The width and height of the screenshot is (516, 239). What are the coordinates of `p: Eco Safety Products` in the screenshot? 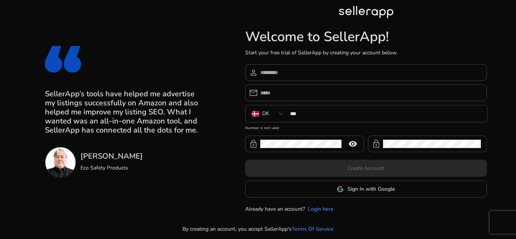 It's located at (111, 168).